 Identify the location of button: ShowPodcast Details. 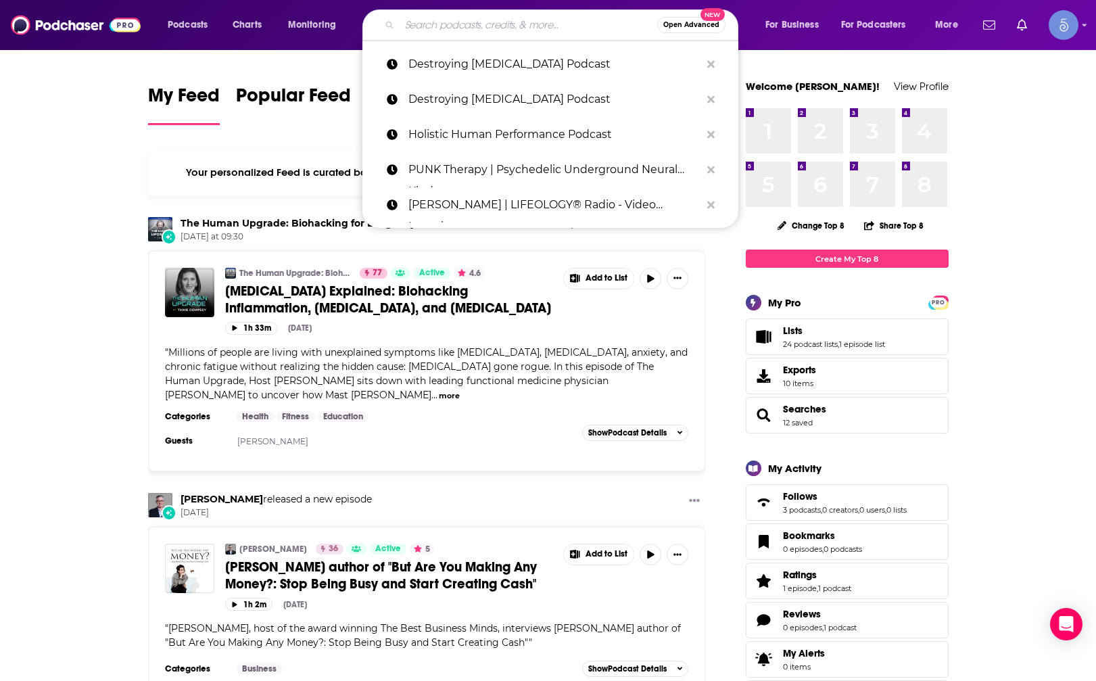
(636, 433).